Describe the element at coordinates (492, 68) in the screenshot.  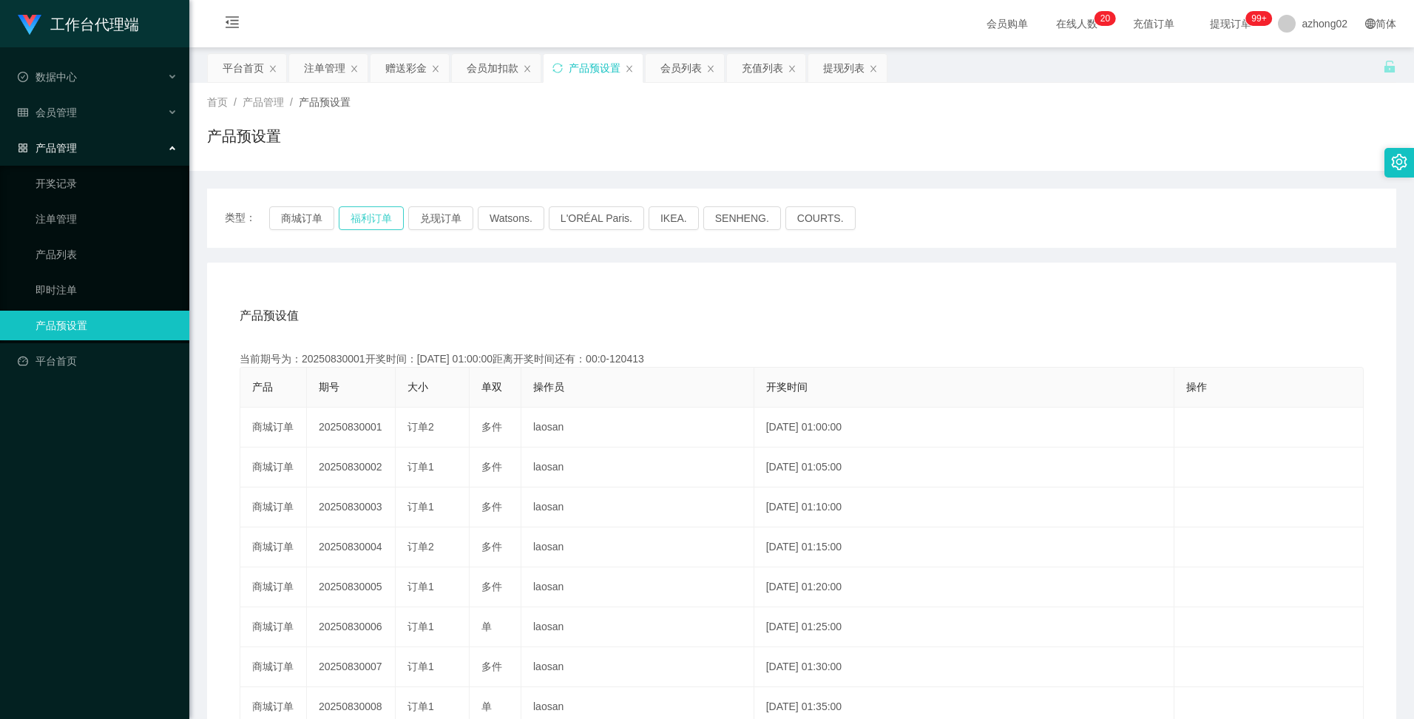
I see `div: 会员加扣款` at that location.